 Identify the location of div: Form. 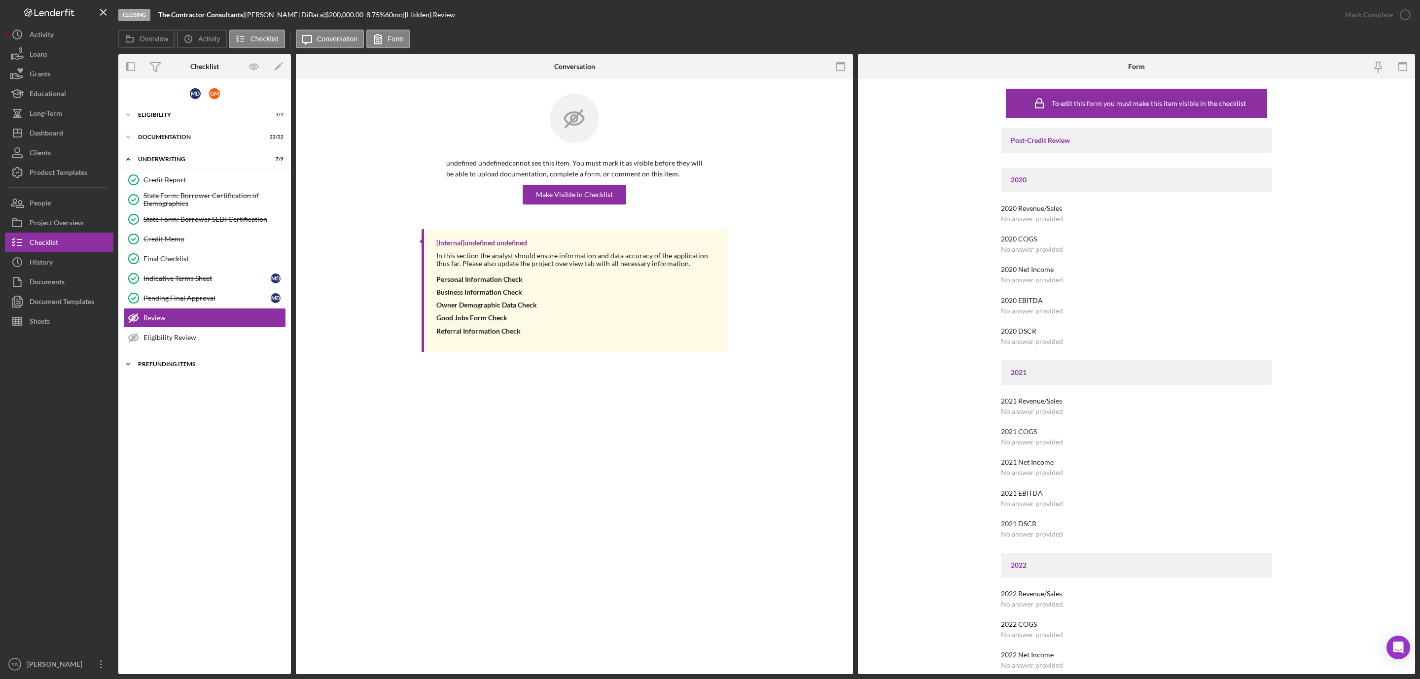
(1137, 67).